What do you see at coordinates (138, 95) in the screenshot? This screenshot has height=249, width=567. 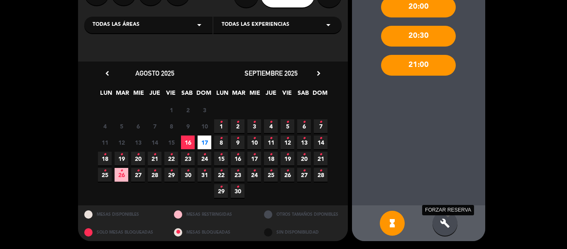 I see `span: MIE` at bounding box center [138, 95].